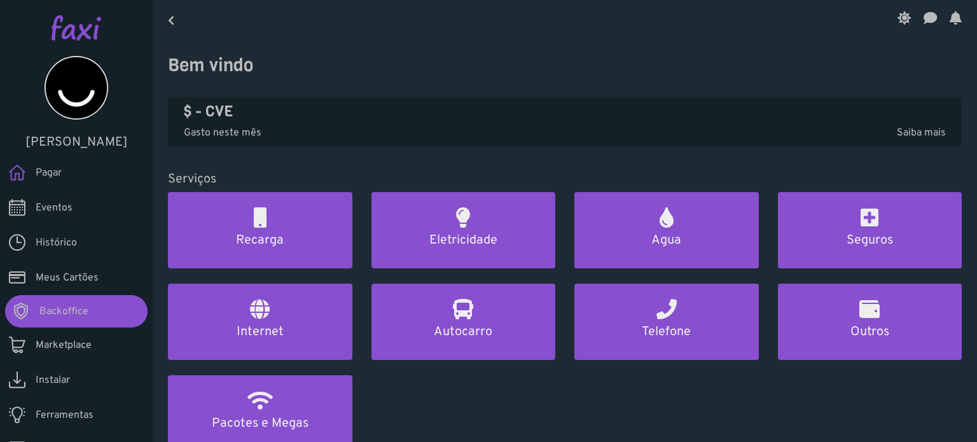 Image resolution: width=977 pixels, height=442 pixels. What do you see at coordinates (76, 311) in the screenshot?
I see `a: Backoffice` at bounding box center [76, 311].